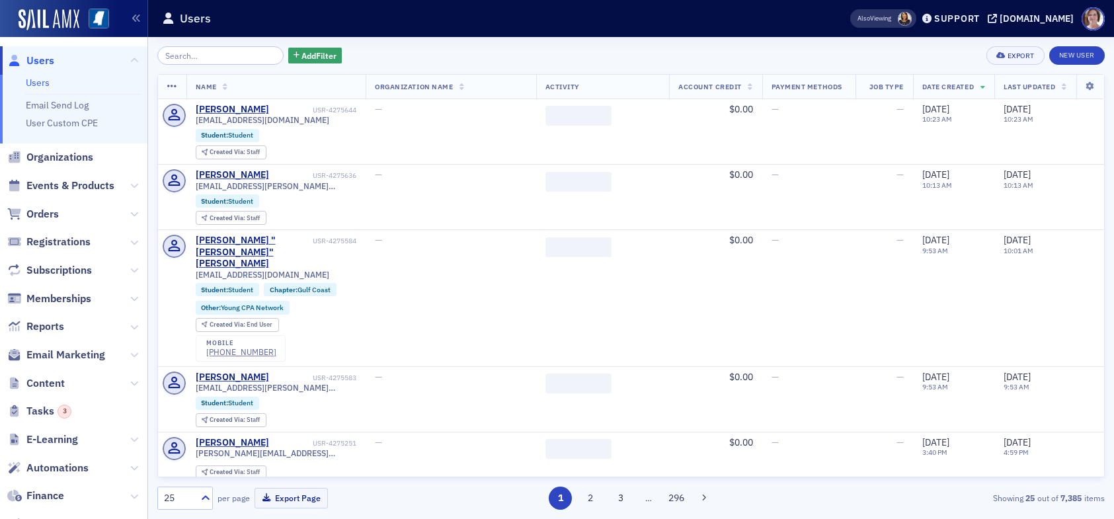  What do you see at coordinates (42, 214) in the screenshot?
I see `span: Orders` at bounding box center [42, 214].